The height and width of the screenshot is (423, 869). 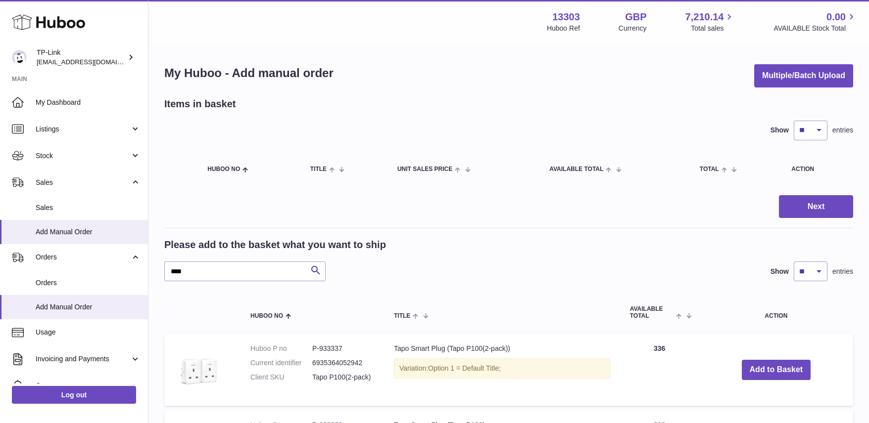 What do you see at coordinates (502, 370) in the screenshot?
I see `td: Tapo Smart Plug (Tapo P100(2-pack))` at bounding box center [502, 370].